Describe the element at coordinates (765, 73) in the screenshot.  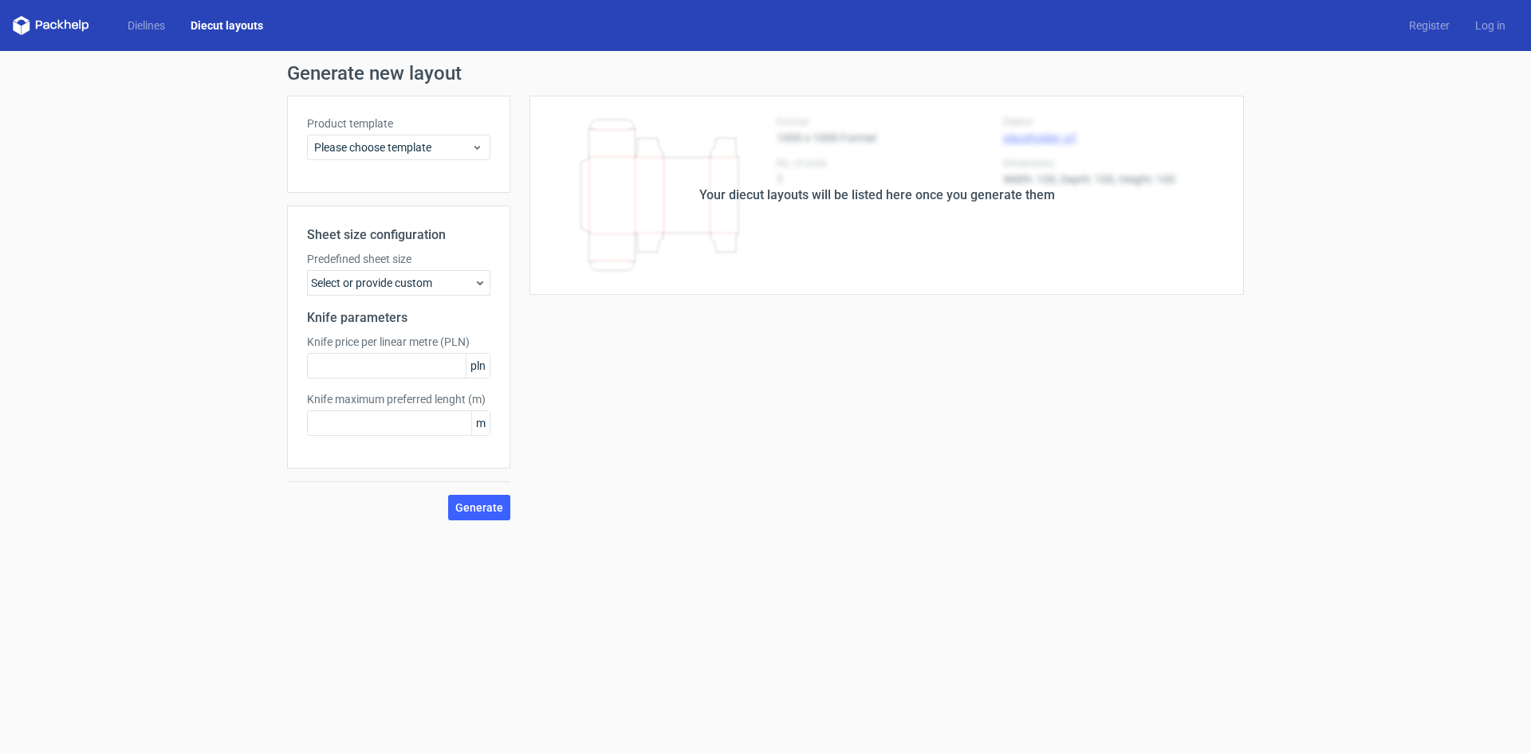
I see `h1: Generate new layout` at that location.